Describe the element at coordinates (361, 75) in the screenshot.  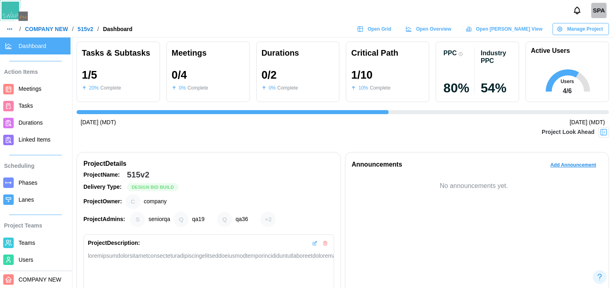
I see `div: 1 / 10` at that location.